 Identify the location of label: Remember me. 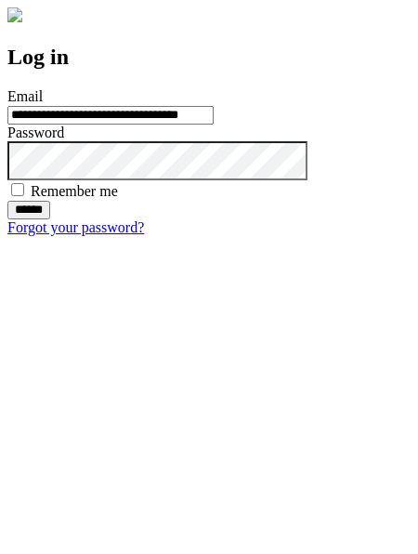
(74, 191).